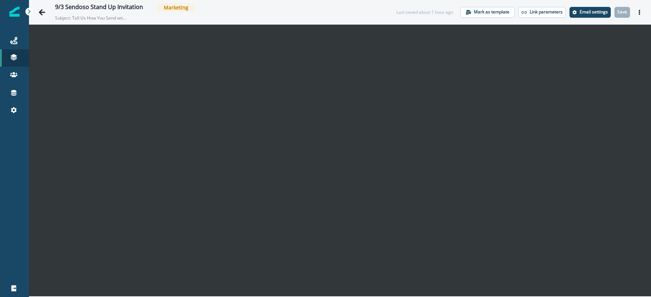  Describe the element at coordinates (488, 12) in the screenshot. I see `button: Mark as template` at that location.